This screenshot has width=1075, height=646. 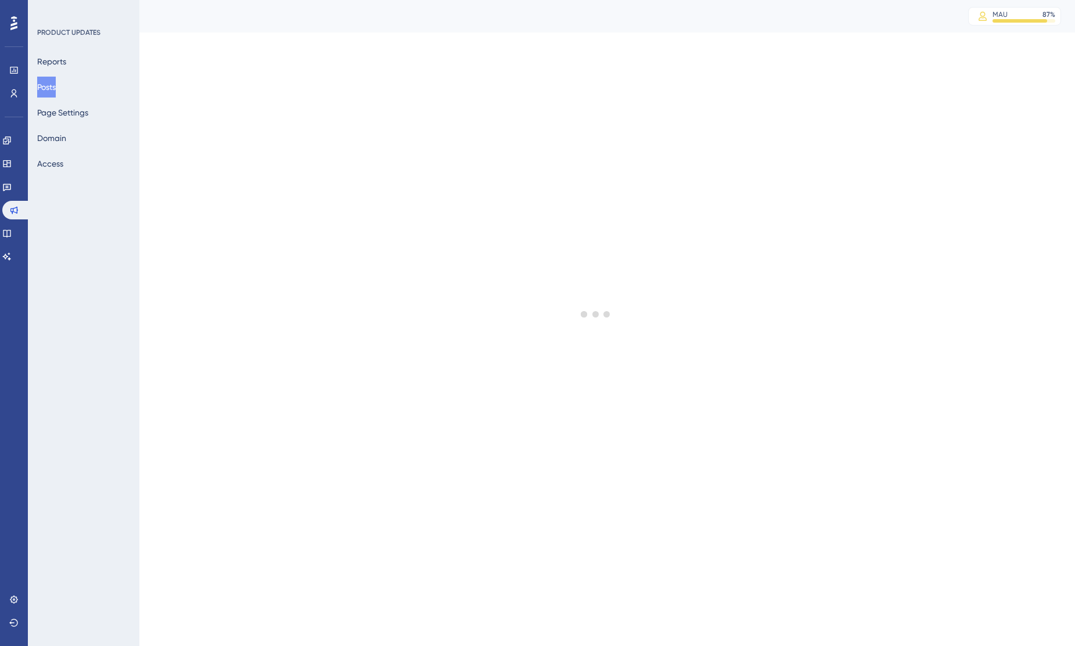 What do you see at coordinates (52, 62) in the screenshot?
I see `button: Reports` at bounding box center [52, 62].